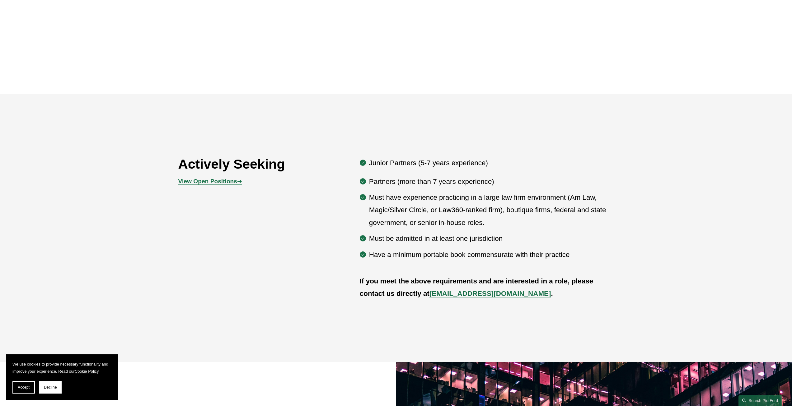 Image resolution: width=792 pixels, height=406 pixels. I want to click on a: Cookie Policy, so click(87, 371).